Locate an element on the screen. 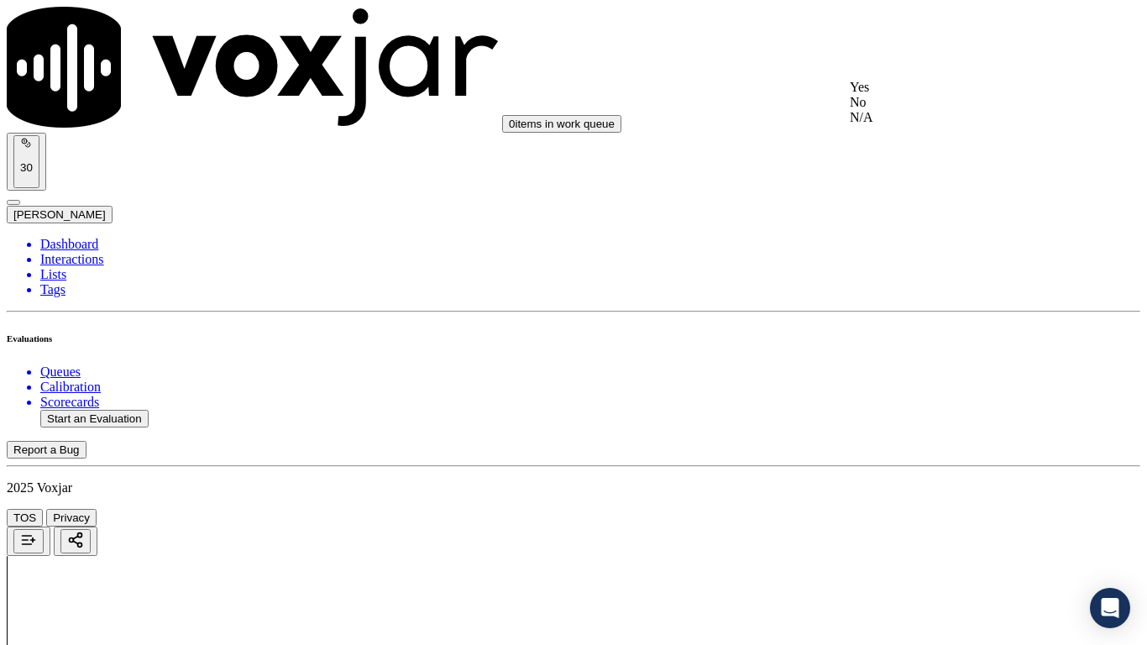 This screenshot has height=645, width=1147. li: Dashboard is located at coordinates (590, 244).